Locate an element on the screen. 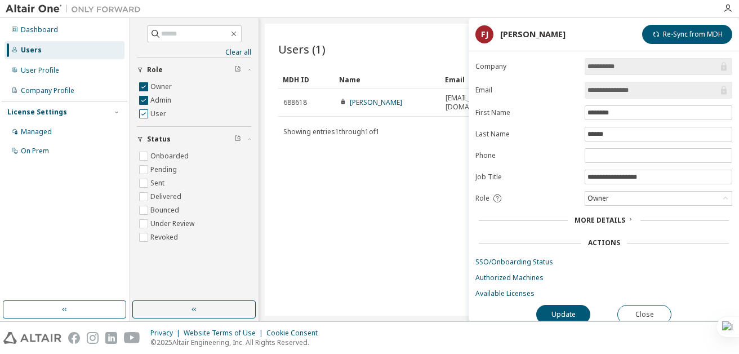 Image resolution: width=739 pixels, height=354 pixels. span: Status is located at coordinates (159, 139).